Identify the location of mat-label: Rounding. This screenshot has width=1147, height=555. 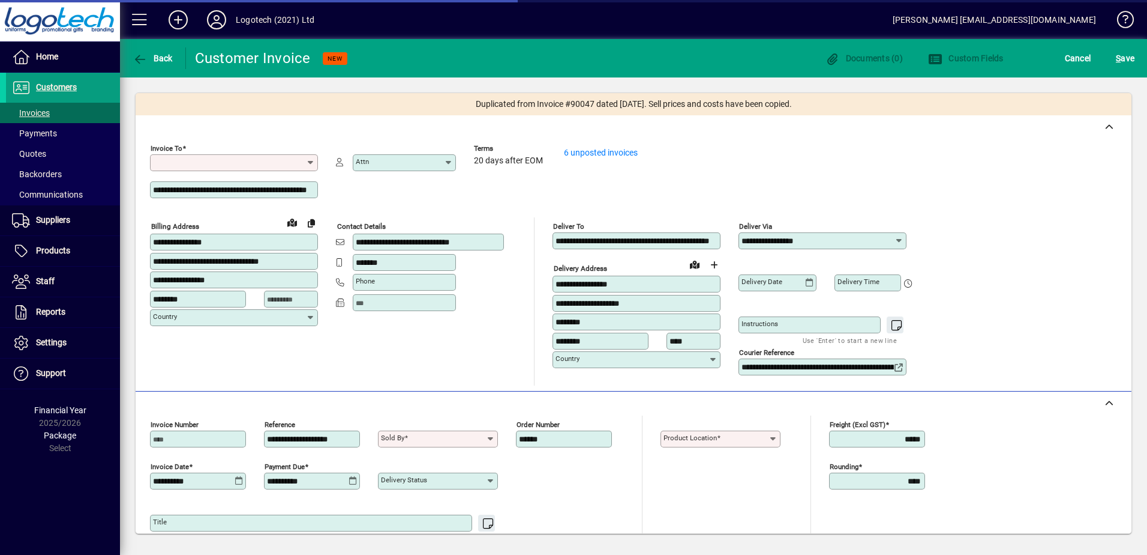
(844, 466).